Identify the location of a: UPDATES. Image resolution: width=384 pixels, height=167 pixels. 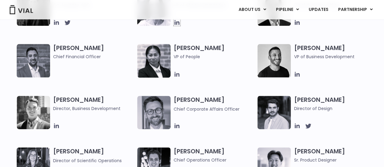
(319, 10).